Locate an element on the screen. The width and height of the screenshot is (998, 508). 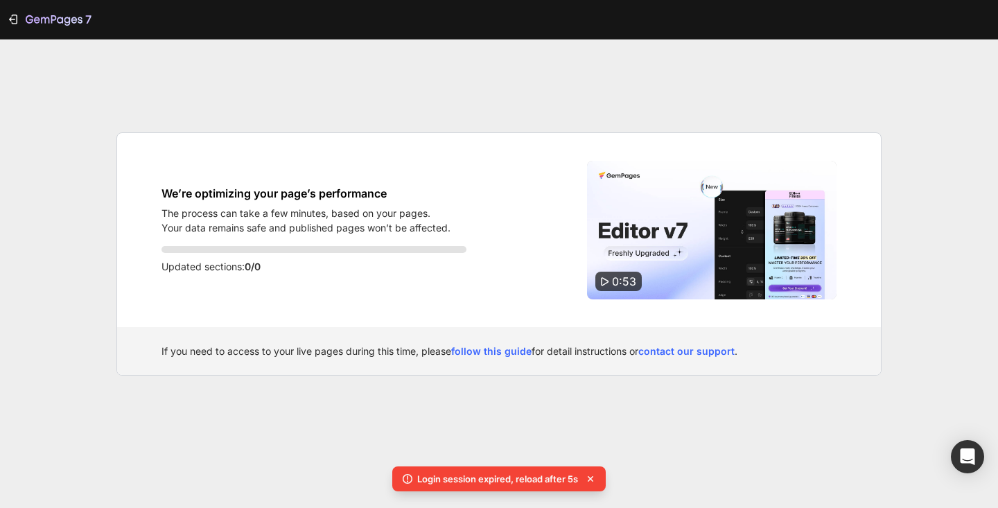
p: The process can take a few minutes, based on your pages. is located at coordinates (306, 213).